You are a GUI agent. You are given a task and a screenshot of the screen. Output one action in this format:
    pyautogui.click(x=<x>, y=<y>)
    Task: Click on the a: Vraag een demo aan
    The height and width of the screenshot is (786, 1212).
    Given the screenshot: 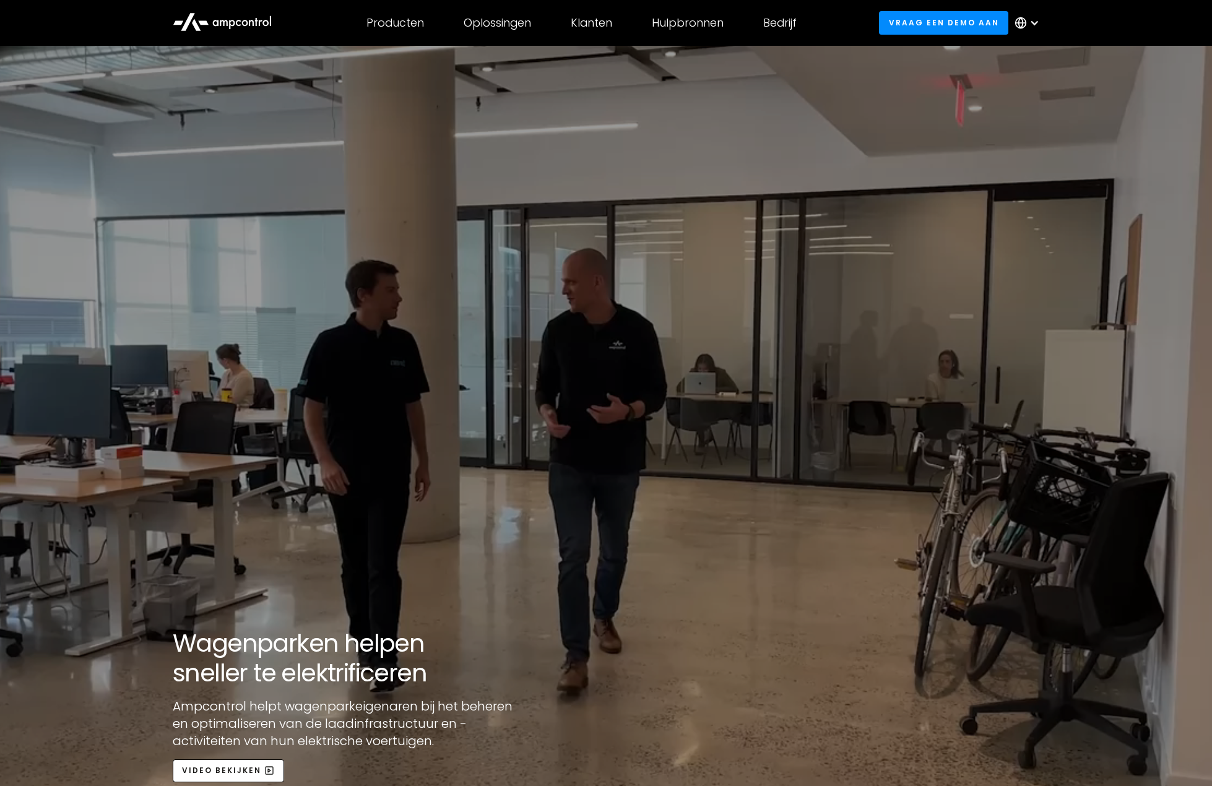 What is the action you would take?
    pyautogui.click(x=944, y=22)
    